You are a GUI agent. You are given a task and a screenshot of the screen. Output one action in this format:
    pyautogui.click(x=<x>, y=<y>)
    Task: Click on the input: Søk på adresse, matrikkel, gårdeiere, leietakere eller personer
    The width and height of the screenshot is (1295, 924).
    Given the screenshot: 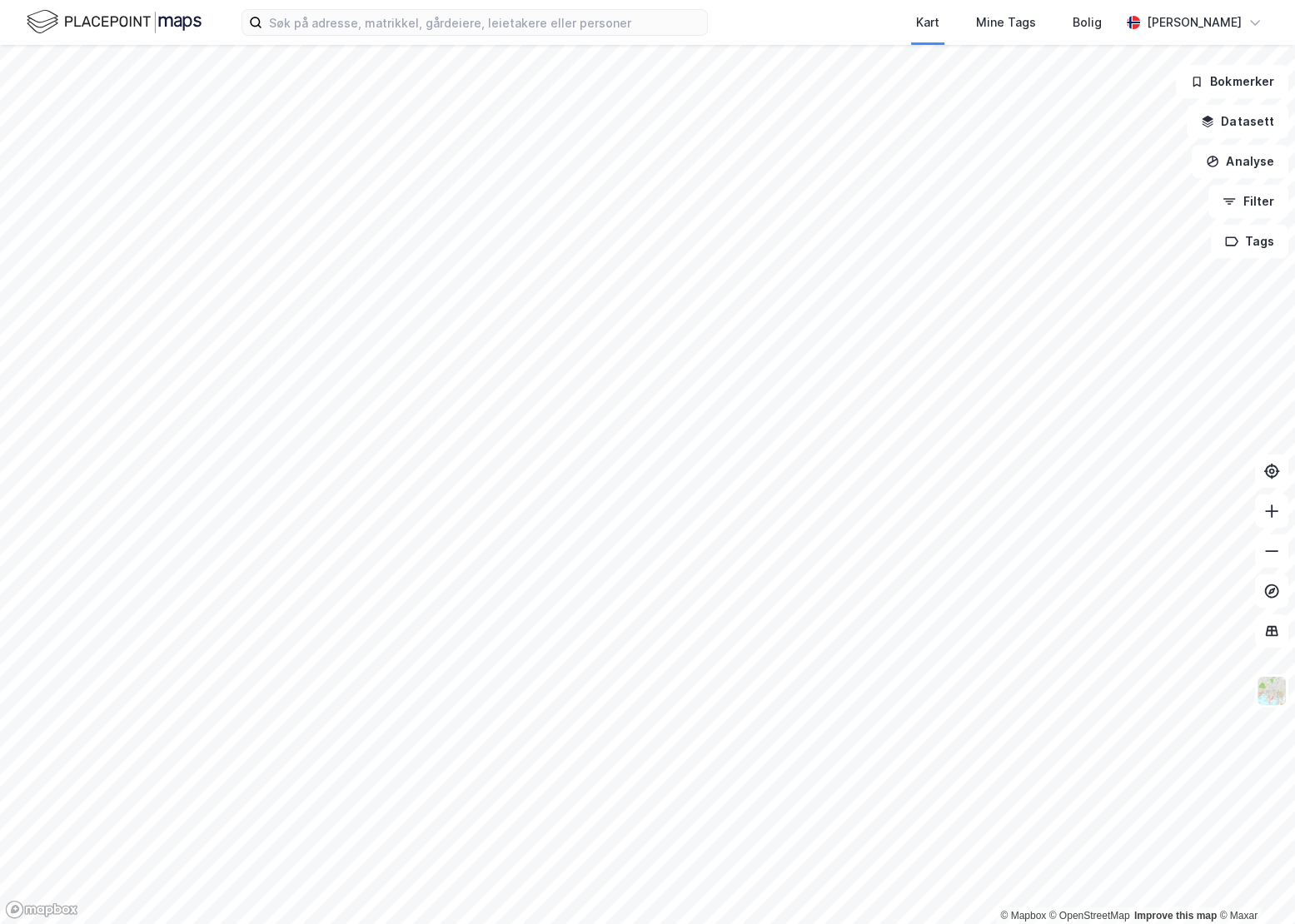 What is the action you would take?
    pyautogui.click(x=484, y=22)
    